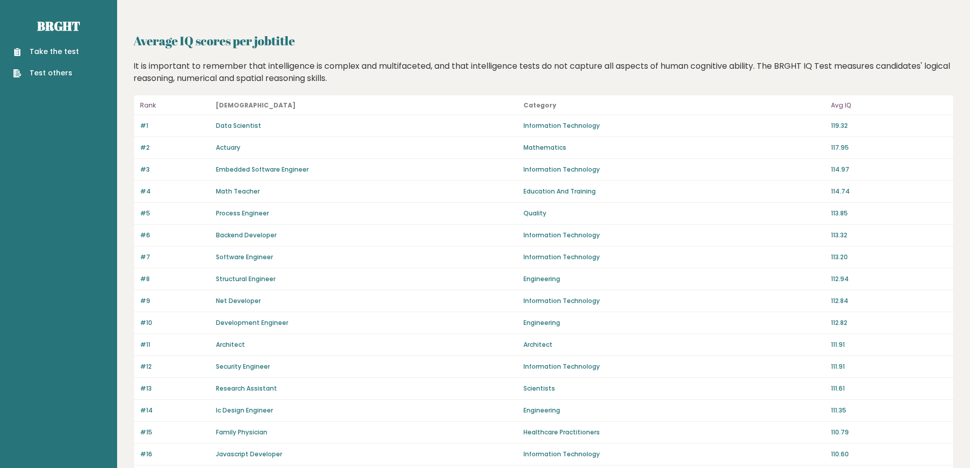 This screenshot has width=970, height=468. What do you see at coordinates (889, 279) in the screenshot?
I see `p: 112.94` at bounding box center [889, 279].